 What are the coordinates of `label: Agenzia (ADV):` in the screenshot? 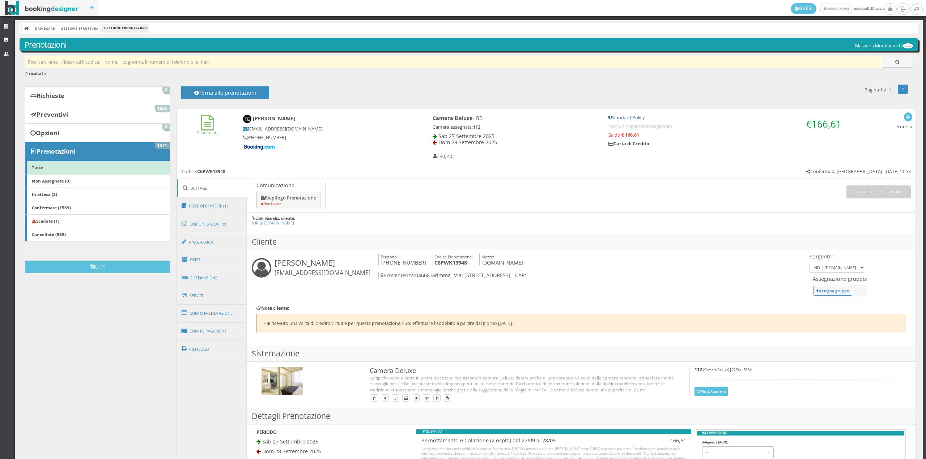 It's located at (715, 443).